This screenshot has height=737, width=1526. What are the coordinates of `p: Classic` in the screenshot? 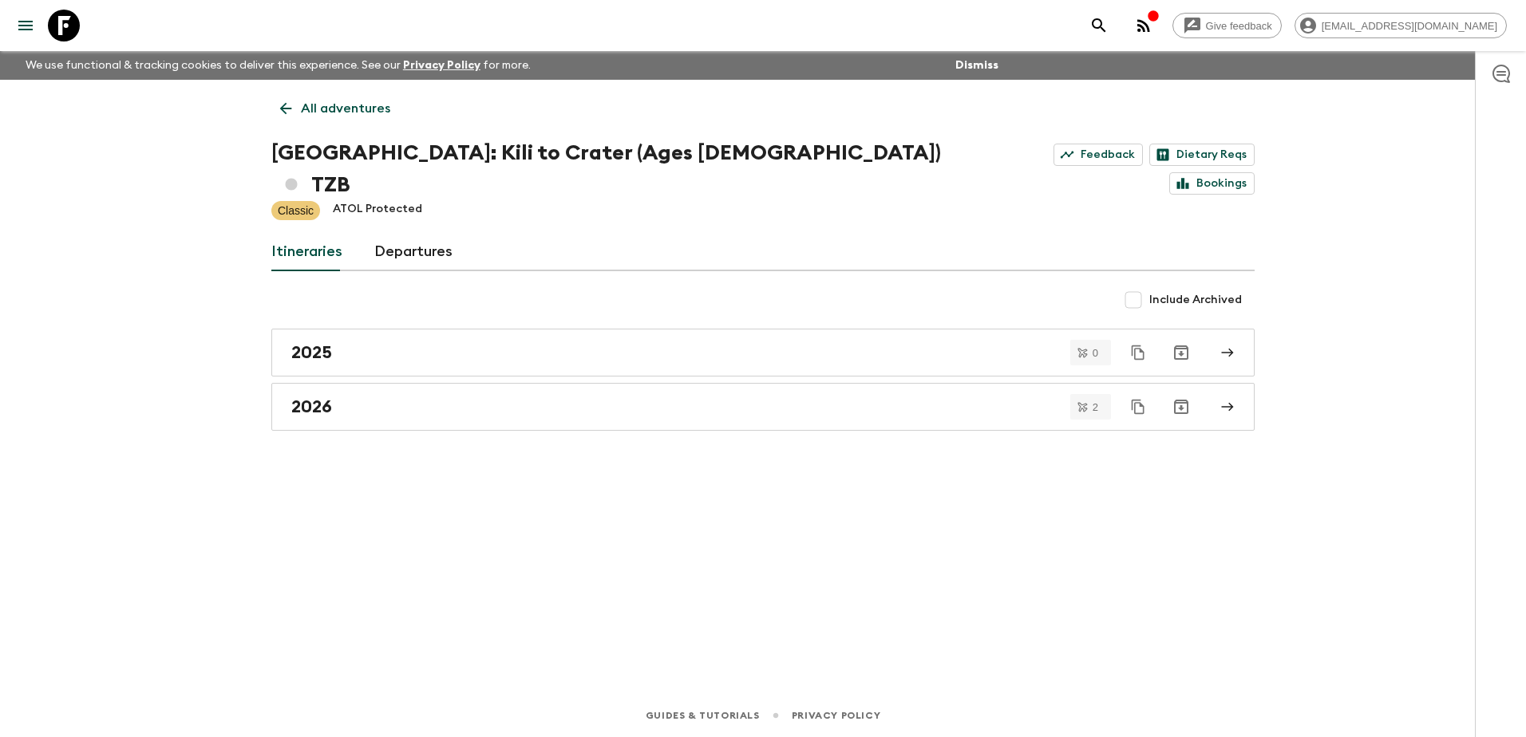 It's located at (295, 211).